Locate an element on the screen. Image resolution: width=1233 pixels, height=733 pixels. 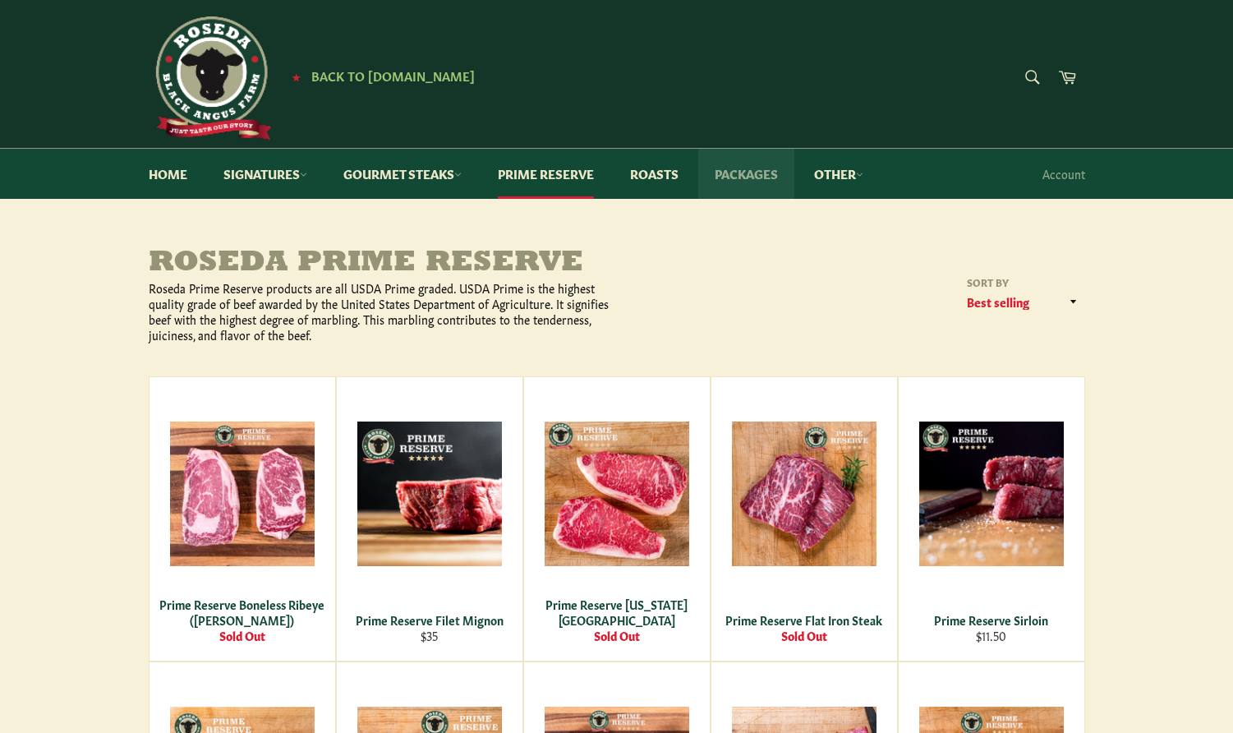
a: Gourmet Steaks is located at coordinates (403, 173).